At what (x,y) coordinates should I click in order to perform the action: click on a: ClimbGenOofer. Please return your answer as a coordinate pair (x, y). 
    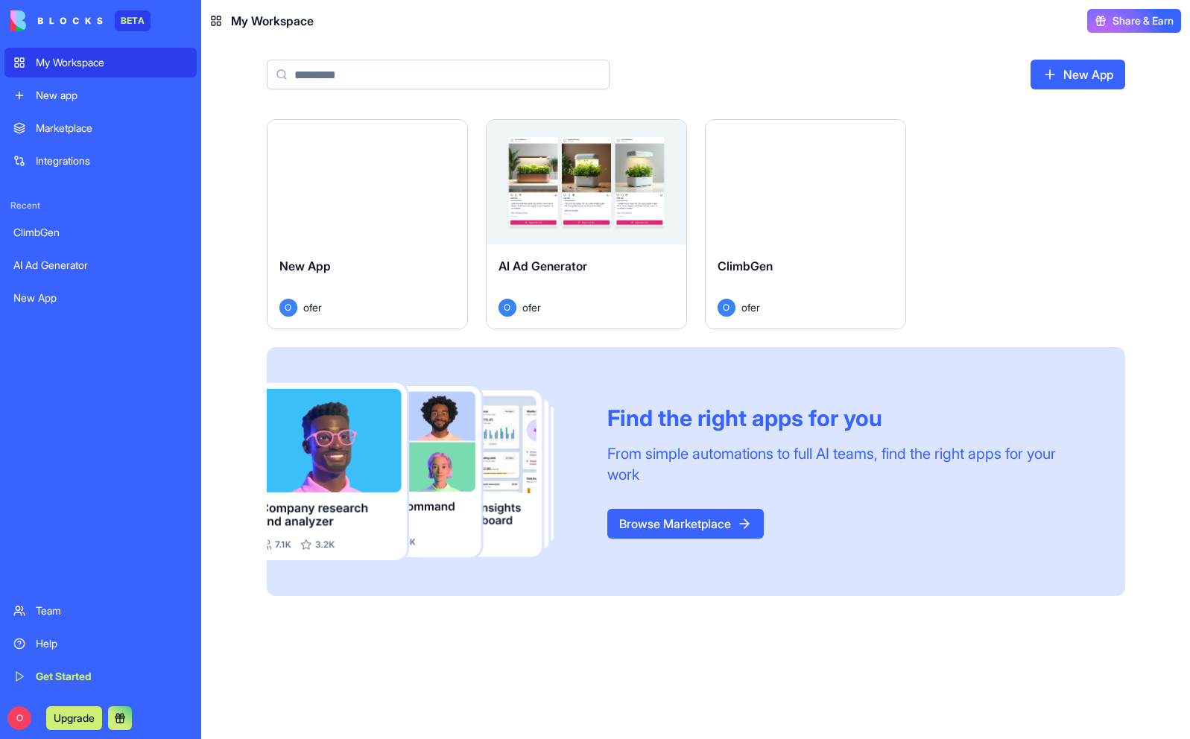
    Looking at the image, I should click on (806, 224).